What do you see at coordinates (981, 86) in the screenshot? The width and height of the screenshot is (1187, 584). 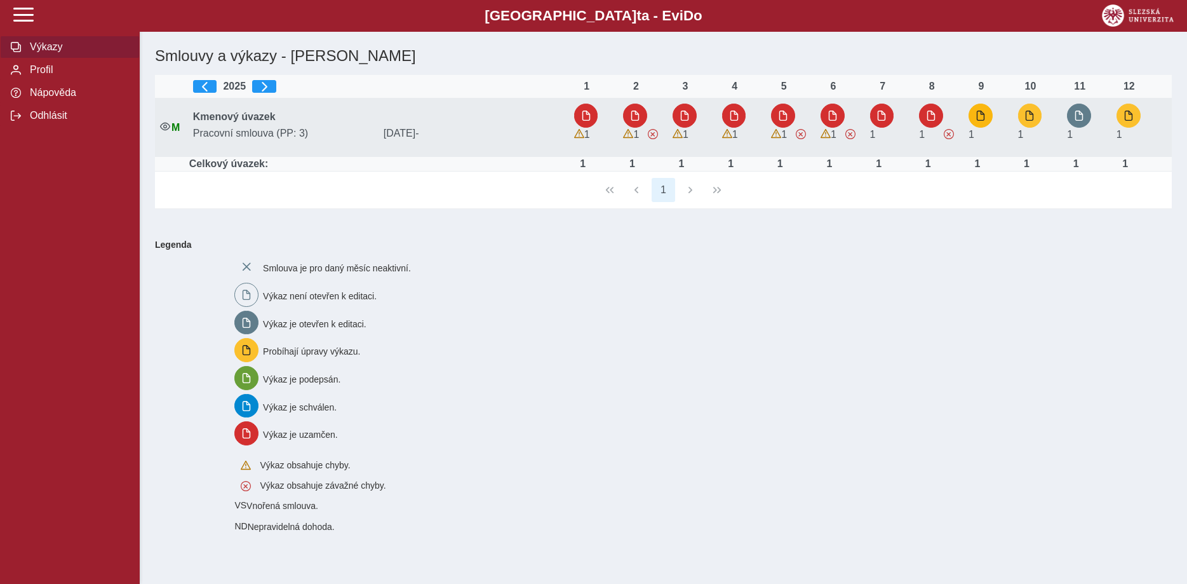 I see `div: 9` at bounding box center [981, 86].